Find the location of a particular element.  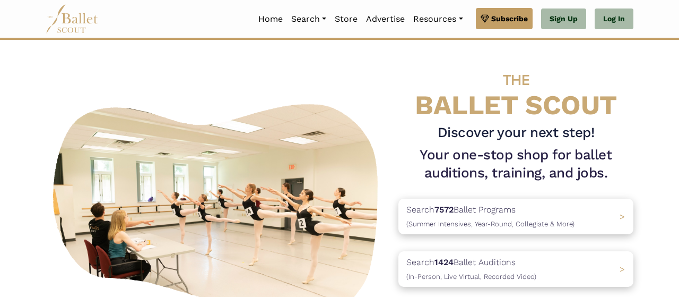

a: Search is located at coordinates (309, 19).